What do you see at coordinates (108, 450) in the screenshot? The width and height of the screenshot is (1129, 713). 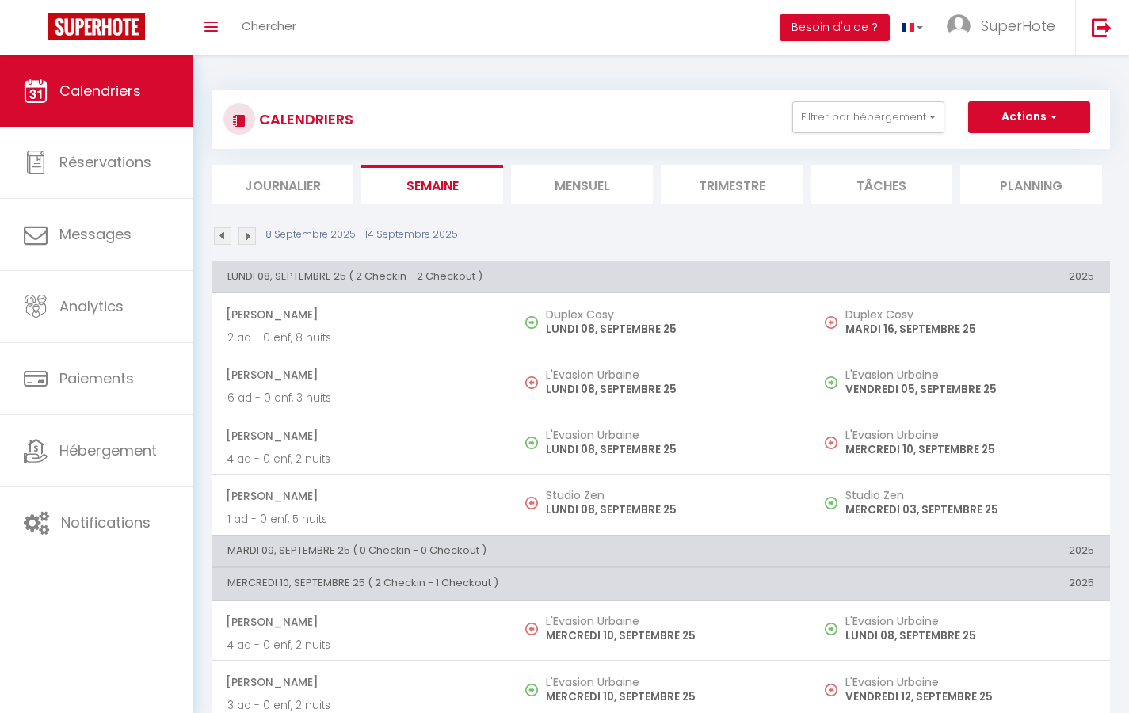 I see `span: Hébergement` at bounding box center [108, 450].